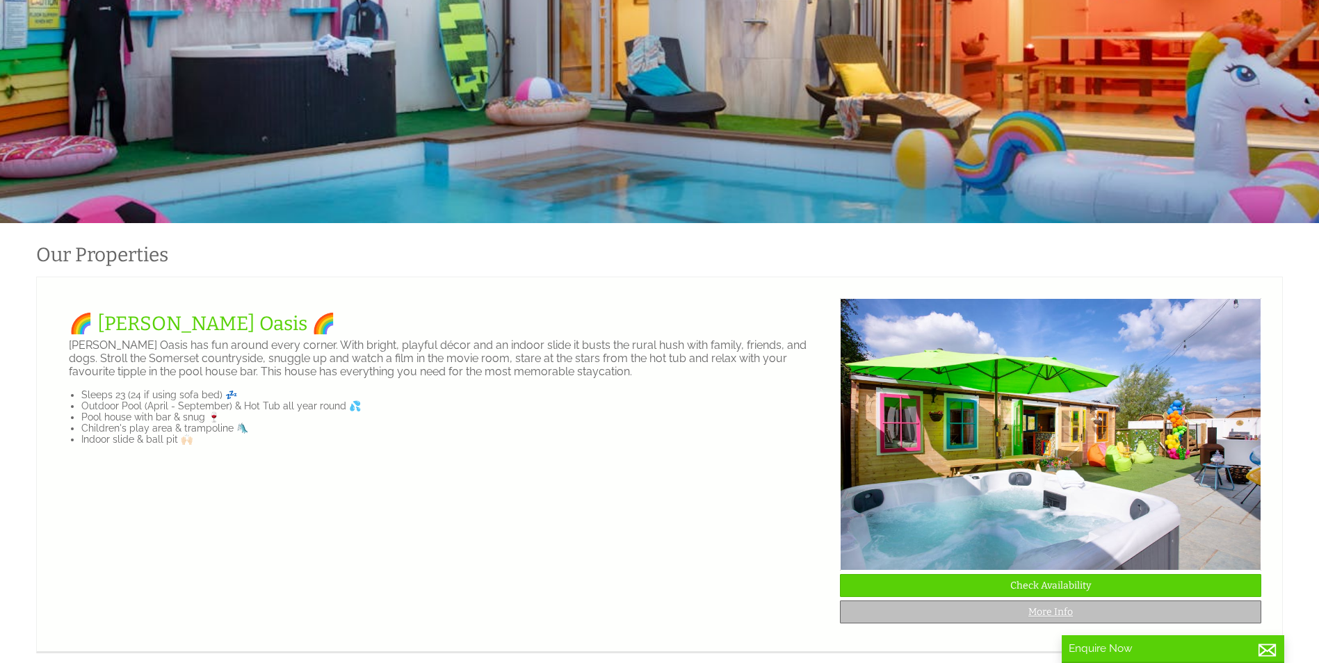 The image size is (1319, 663). Describe the element at coordinates (1173, 649) in the screenshot. I see `p: Enquire Now` at that location.